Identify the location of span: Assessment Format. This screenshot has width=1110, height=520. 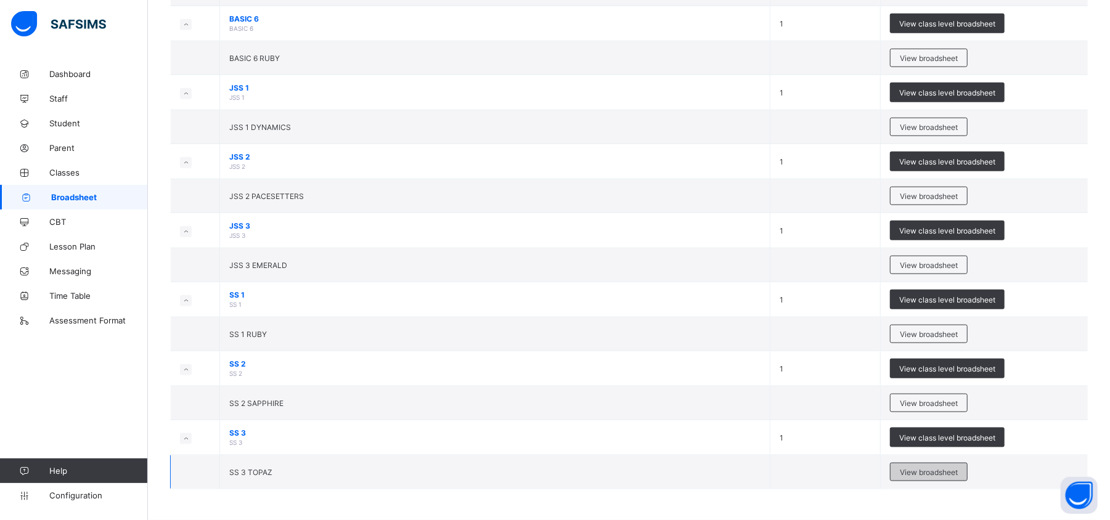
(99, 321).